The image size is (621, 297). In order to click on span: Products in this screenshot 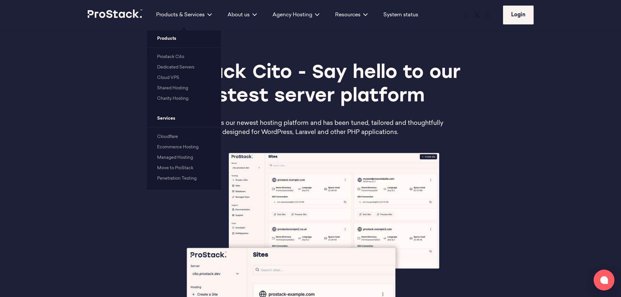, I will do `click(184, 39)`.